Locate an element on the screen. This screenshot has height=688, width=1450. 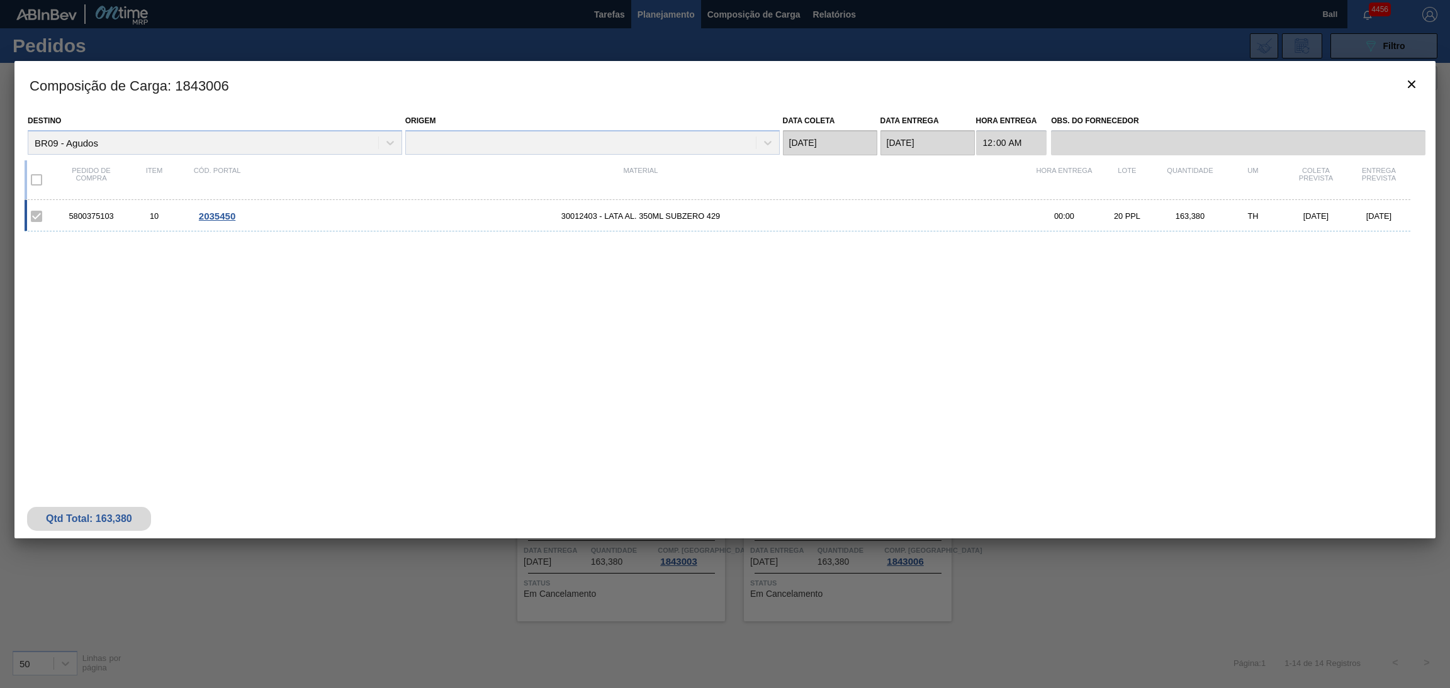
div: Coleta Prevista is located at coordinates (1316, 180).